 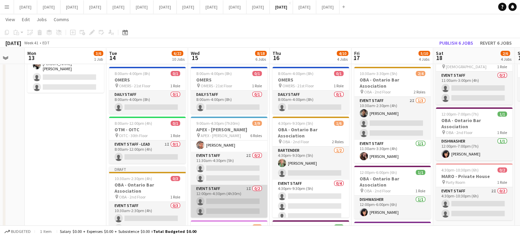 What do you see at coordinates (147, 140) in the screenshot?
I see `app-job-card: 8:00am-12:00pm (4h)0/1OTM - OITC OITC - 30th Floor1 RoleEvent Staff - Lead1I0/18:00am-12:00pm (4h)` at bounding box center [147, 140].